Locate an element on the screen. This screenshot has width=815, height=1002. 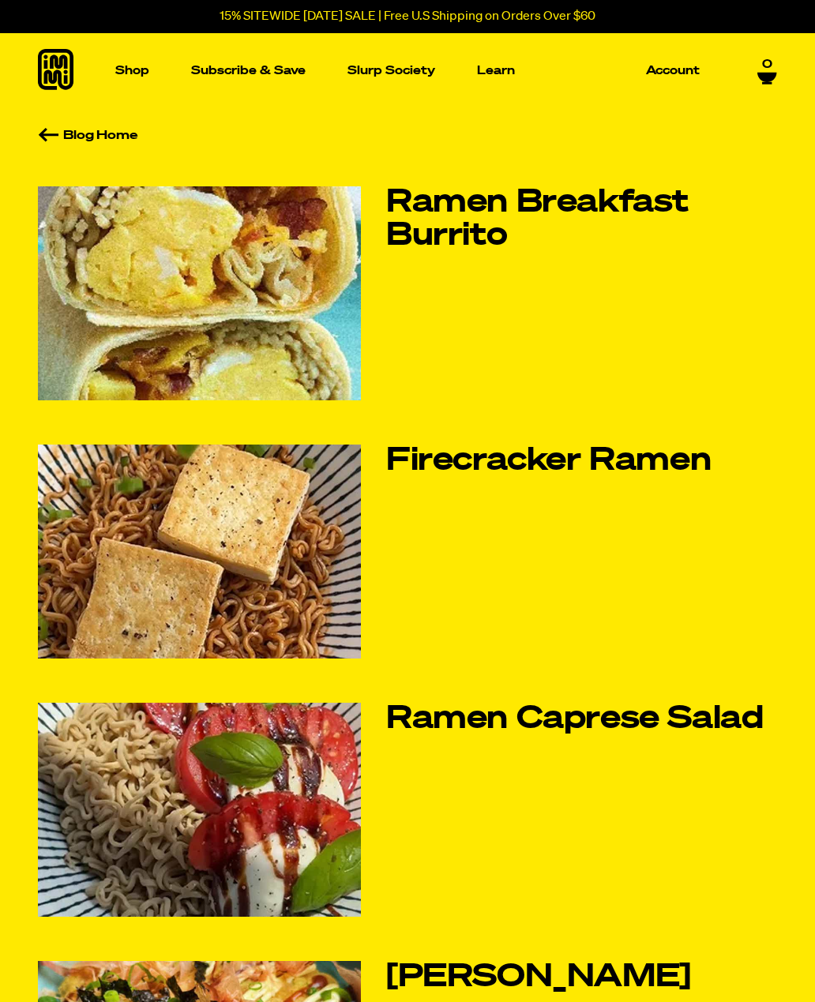
p: Account is located at coordinates (673, 70).